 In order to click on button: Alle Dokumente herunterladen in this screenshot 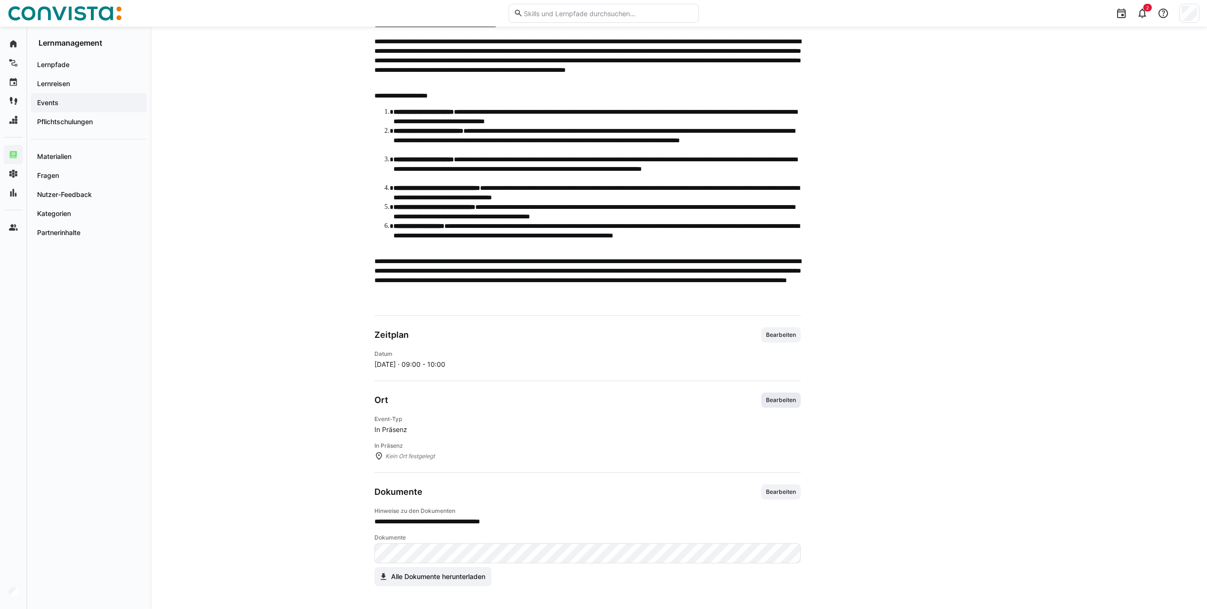, I will do `click(433, 576)`.